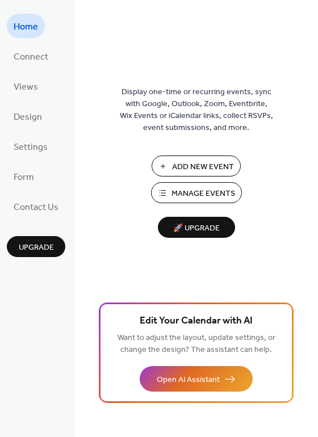 The height and width of the screenshot is (437, 318). What do you see at coordinates (203, 167) in the screenshot?
I see `span: Add New Event` at bounding box center [203, 167].